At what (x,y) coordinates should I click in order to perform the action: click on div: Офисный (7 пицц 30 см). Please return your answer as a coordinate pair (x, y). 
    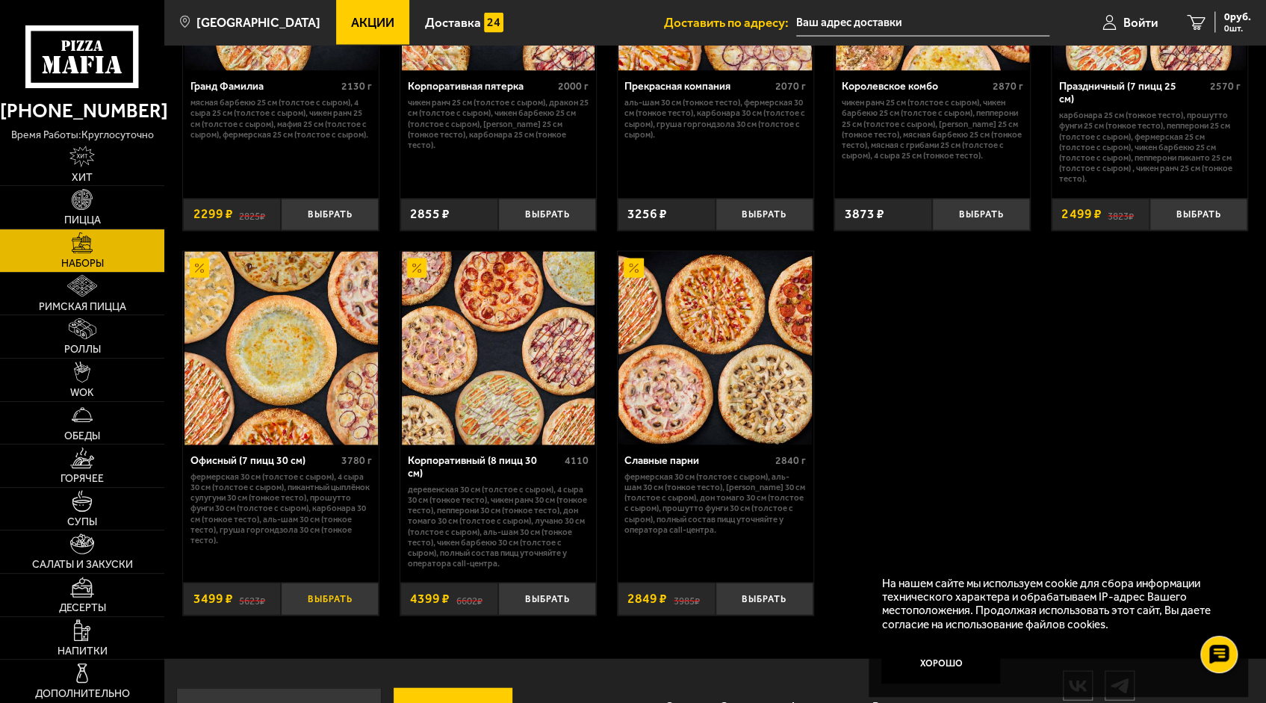
    Looking at the image, I should click on (264, 461).